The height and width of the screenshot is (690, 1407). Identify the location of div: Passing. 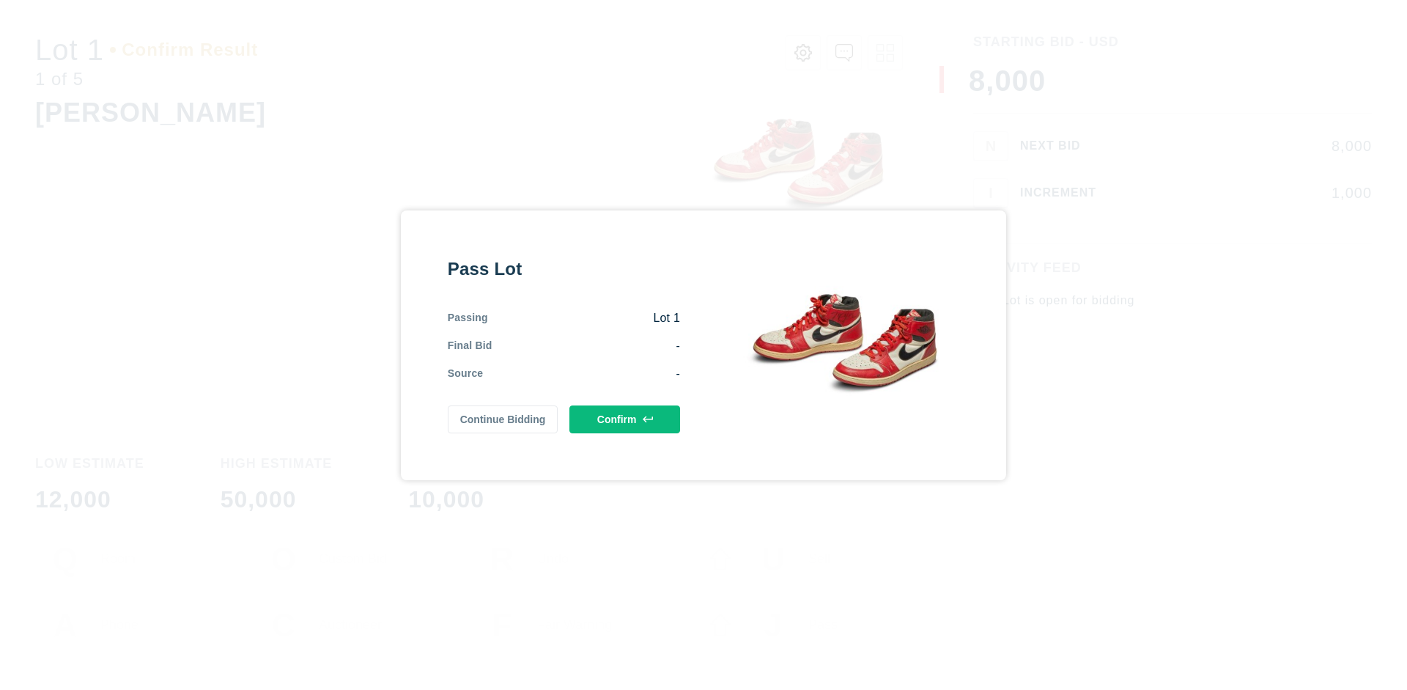
(468, 318).